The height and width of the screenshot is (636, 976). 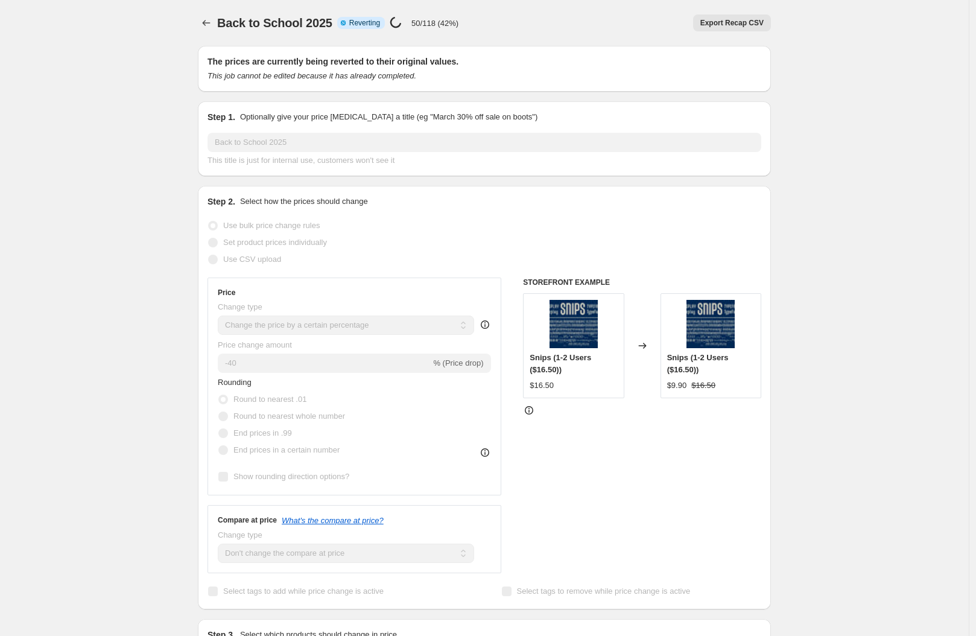 What do you see at coordinates (221, 117) in the screenshot?
I see `h2: Step 1.` at bounding box center [221, 117].